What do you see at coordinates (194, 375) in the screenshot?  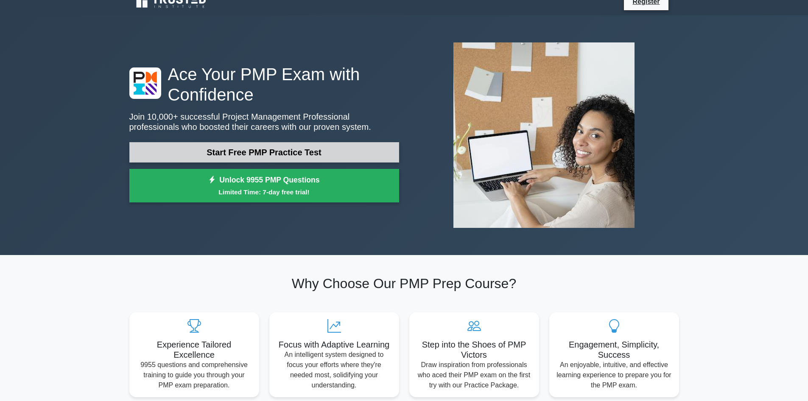 I see `p: 9955 questions and comprehensive training to guide you through your PMP exam preparation.` at bounding box center [194, 375].